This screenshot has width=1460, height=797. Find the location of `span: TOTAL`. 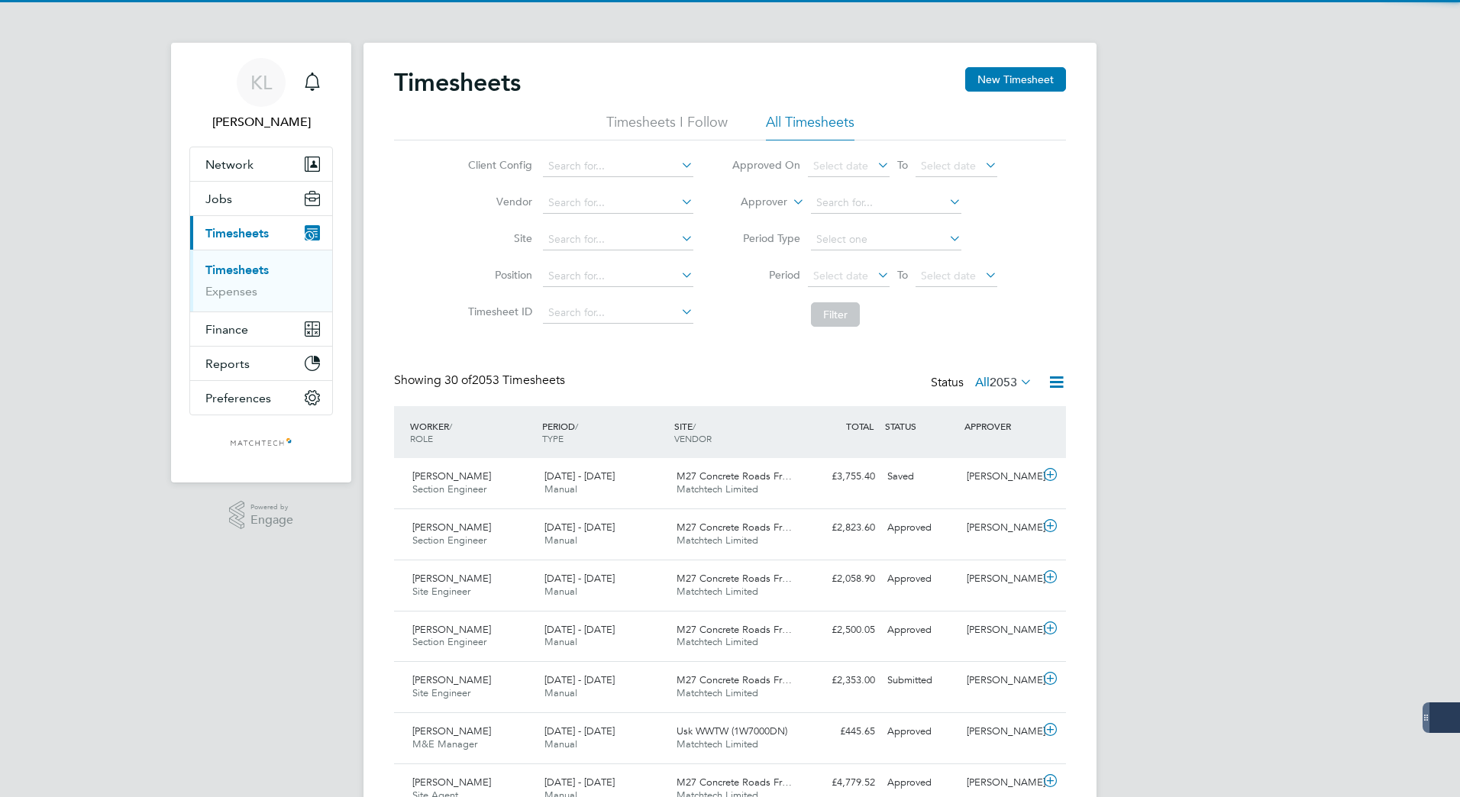

span: TOTAL is located at coordinates (860, 426).